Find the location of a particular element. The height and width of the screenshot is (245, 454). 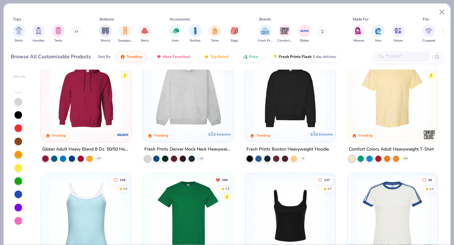

img: d4a37e75-5f2b-4aef-9a6e-23330c63bbc0 is located at coordinates (367, 94).